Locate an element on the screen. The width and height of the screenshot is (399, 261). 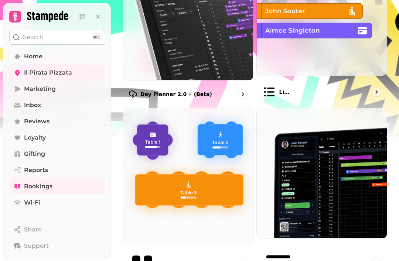
span: Support is located at coordinates (36, 246).